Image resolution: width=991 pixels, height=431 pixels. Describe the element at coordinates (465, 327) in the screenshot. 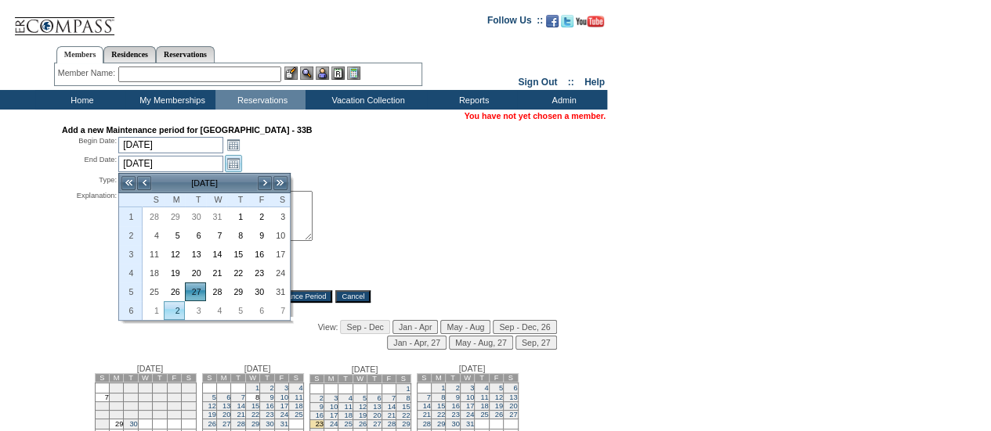

I see `input: May - Aug` at that location.